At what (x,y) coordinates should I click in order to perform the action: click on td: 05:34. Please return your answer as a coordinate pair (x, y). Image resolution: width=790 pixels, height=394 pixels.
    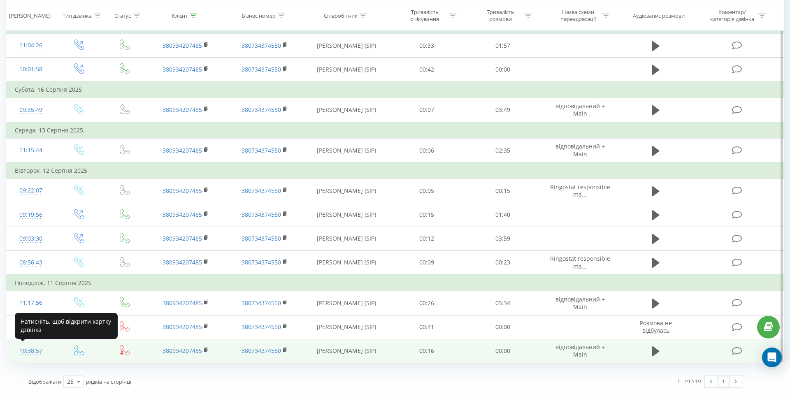
    Looking at the image, I should click on (503, 303).